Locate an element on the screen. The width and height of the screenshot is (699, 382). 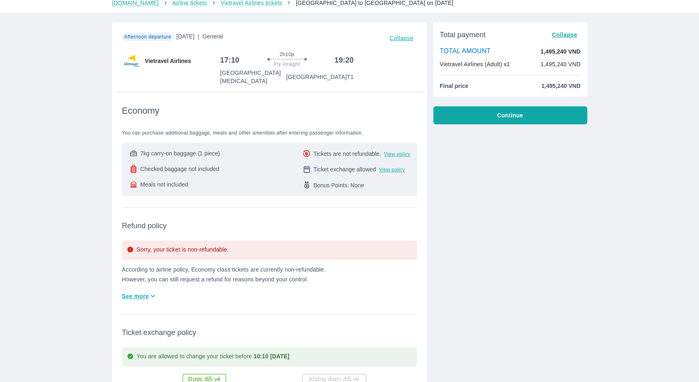
span: Meals not included is located at coordinates (164, 185).